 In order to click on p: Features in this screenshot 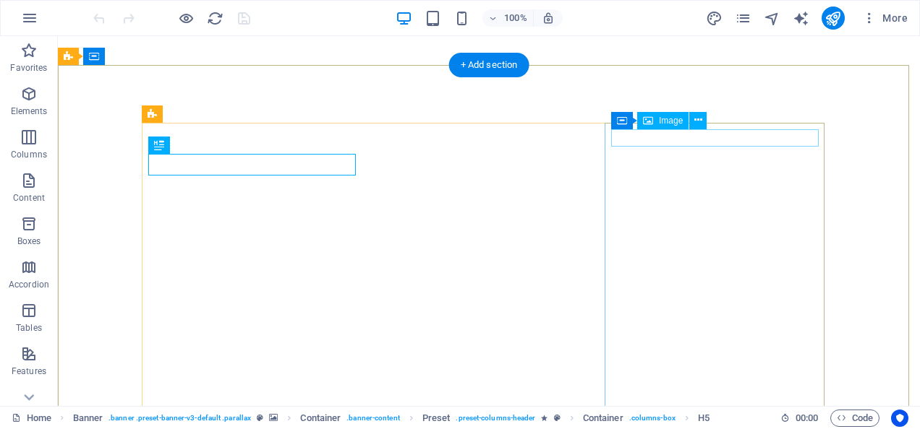, I will do `click(29, 372)`.